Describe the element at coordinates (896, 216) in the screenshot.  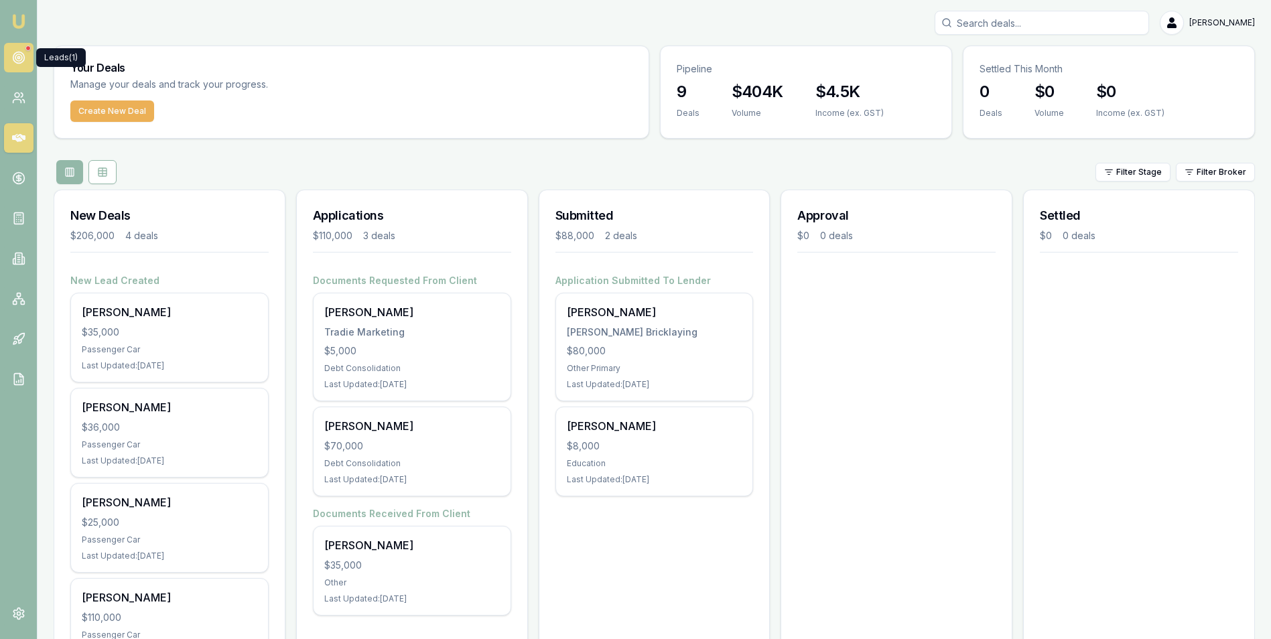
I see `h3: Approval` at that location.